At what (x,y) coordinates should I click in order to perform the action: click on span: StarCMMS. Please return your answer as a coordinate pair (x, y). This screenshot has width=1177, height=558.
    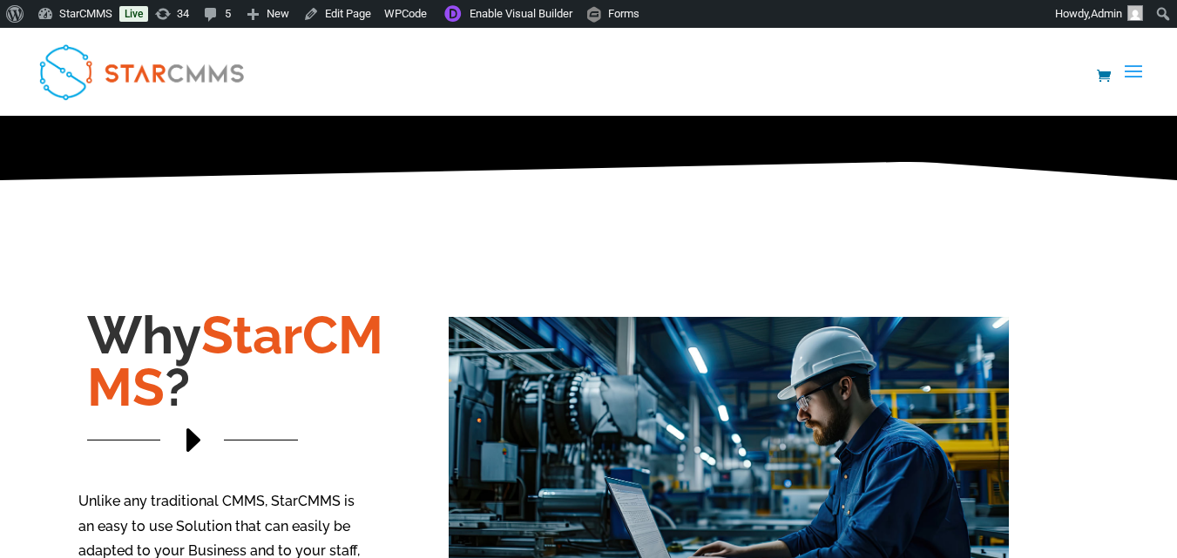
    Looking at the image, I should click on (235, 362).